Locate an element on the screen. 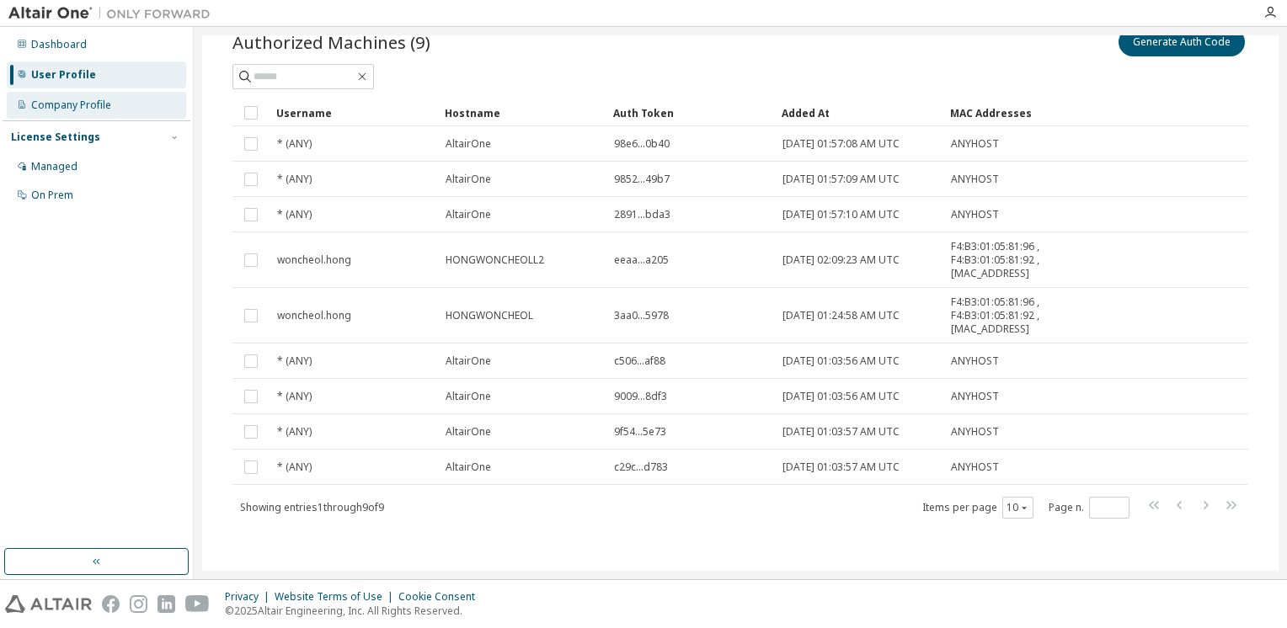 This screenshot has width=1287, height=628. div: License Settings is located at coordinates (56, 137).